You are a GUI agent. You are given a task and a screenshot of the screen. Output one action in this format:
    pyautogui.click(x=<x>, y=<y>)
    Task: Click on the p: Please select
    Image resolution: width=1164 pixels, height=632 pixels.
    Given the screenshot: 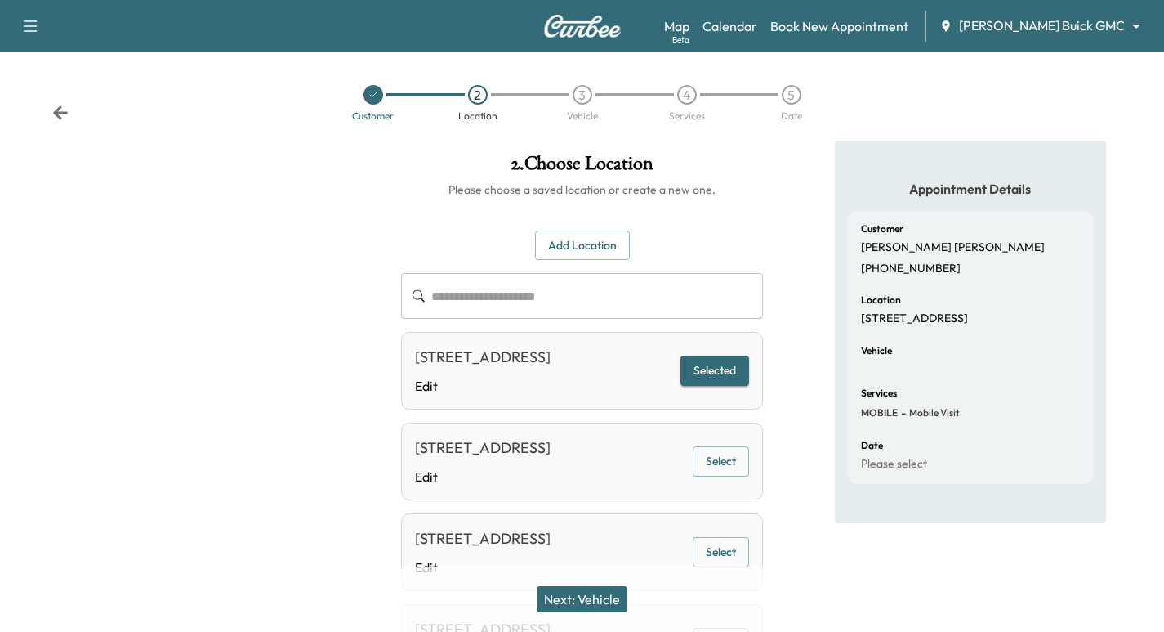 What is the action you would take?
    pyautogui.click(x=894, y=464)
    